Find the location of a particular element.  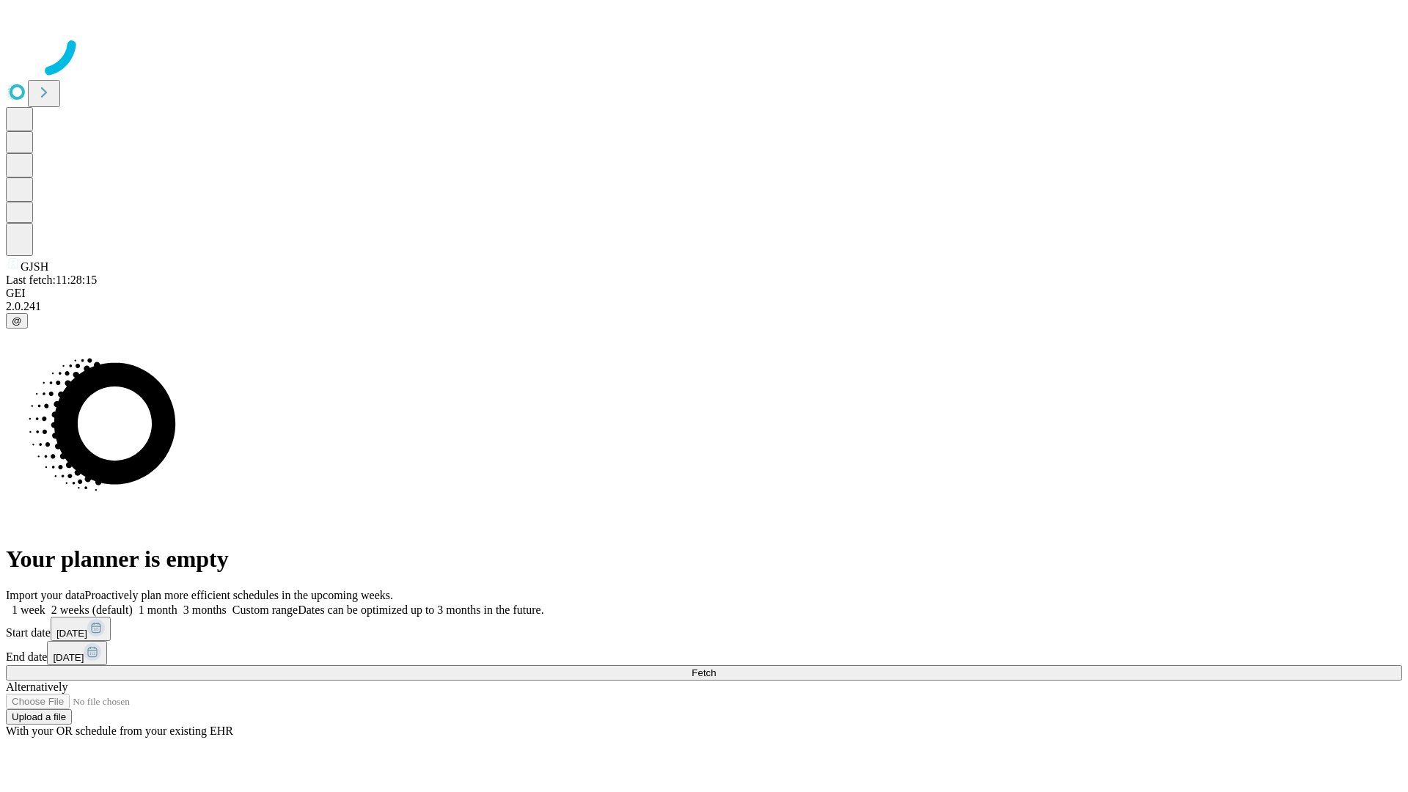

span: Last fetch: 11:28:15 is located at coordinates (51, 279).